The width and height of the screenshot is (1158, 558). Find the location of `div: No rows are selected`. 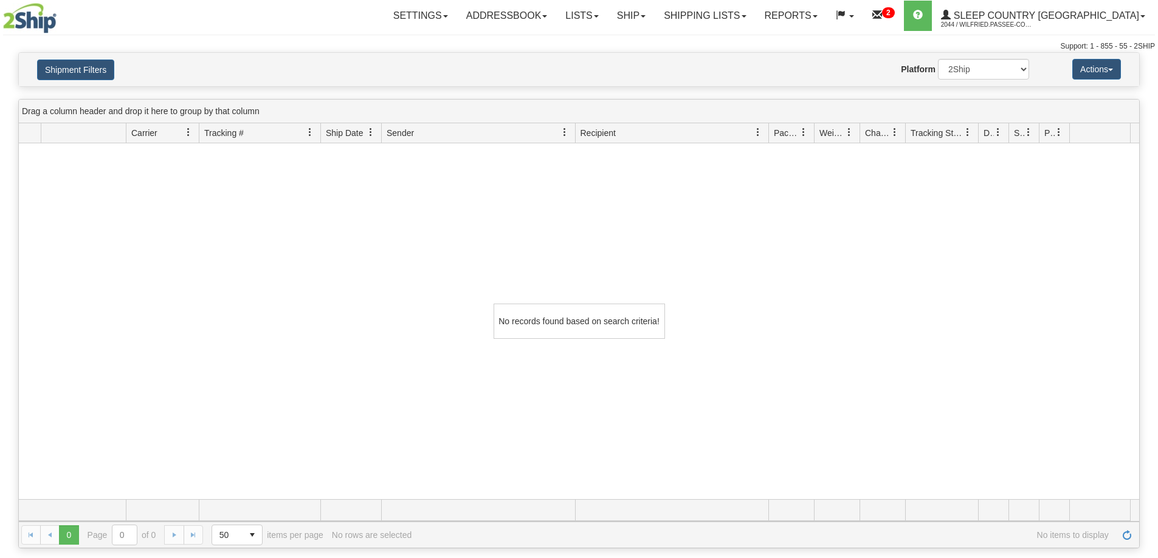

div: No rows are selected is located at coordinates (372, 535).